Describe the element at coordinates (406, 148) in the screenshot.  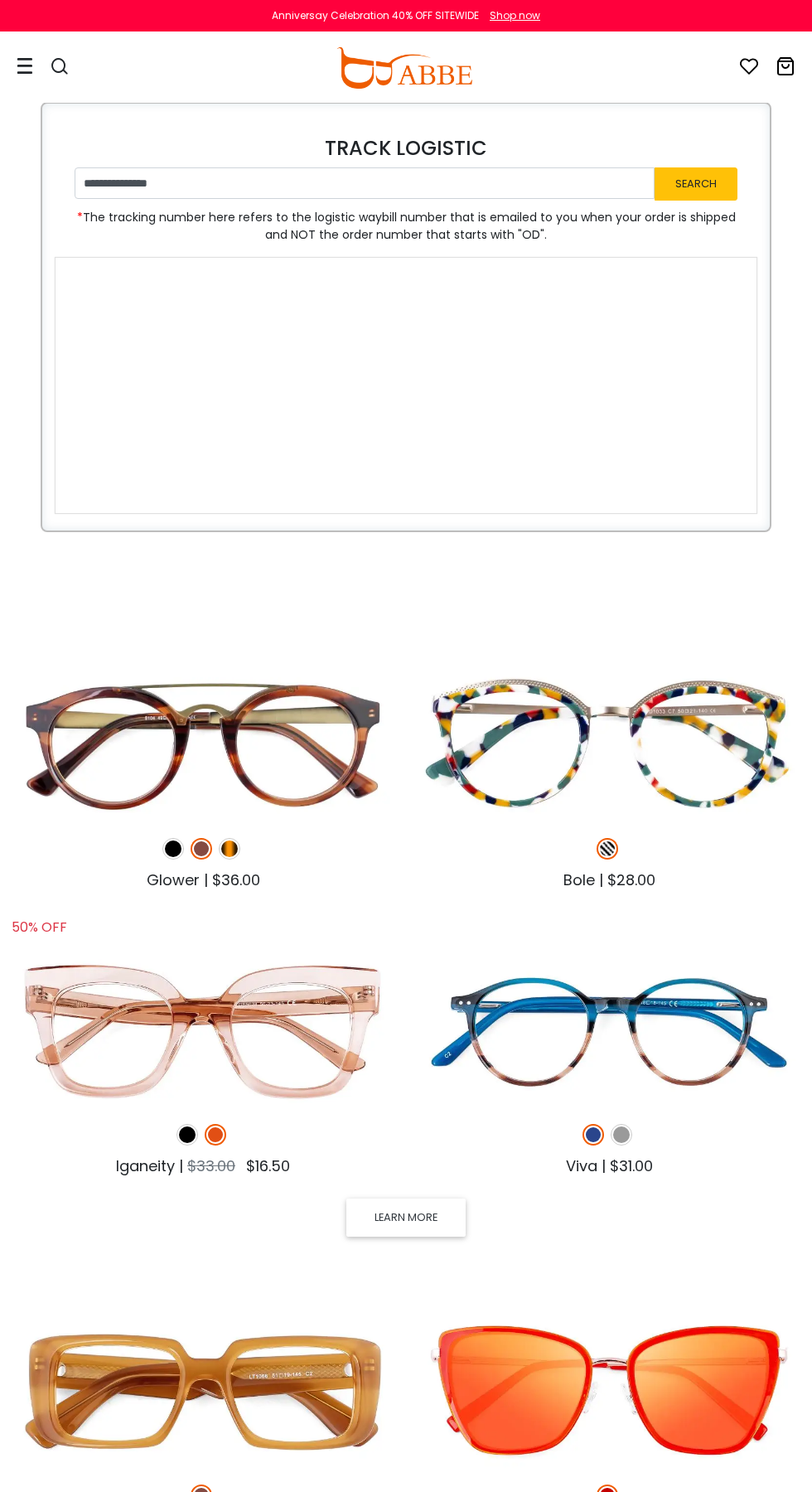
I see `h4: TRACK LOGISTIC` at that location.